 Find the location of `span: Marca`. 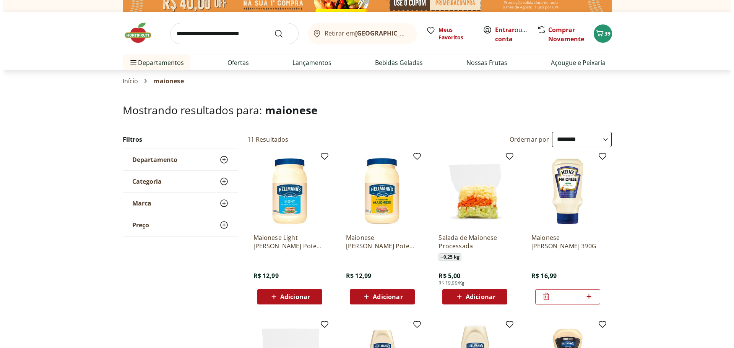

span: Marca is located at coordinates (139, 203).